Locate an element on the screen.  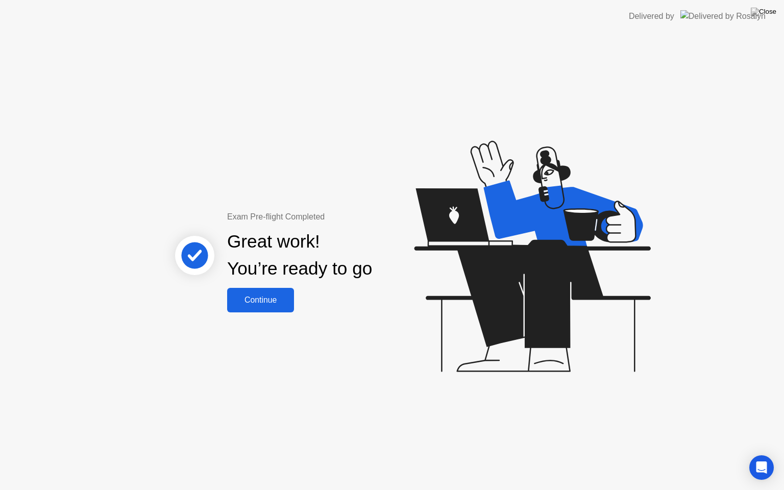
button: Continue is located at coordinates (260, 300).